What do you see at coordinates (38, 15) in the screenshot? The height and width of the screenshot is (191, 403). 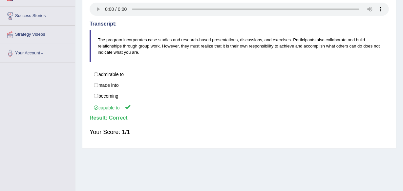 I see `a: Success Stories` at bounding box center [38, 15].